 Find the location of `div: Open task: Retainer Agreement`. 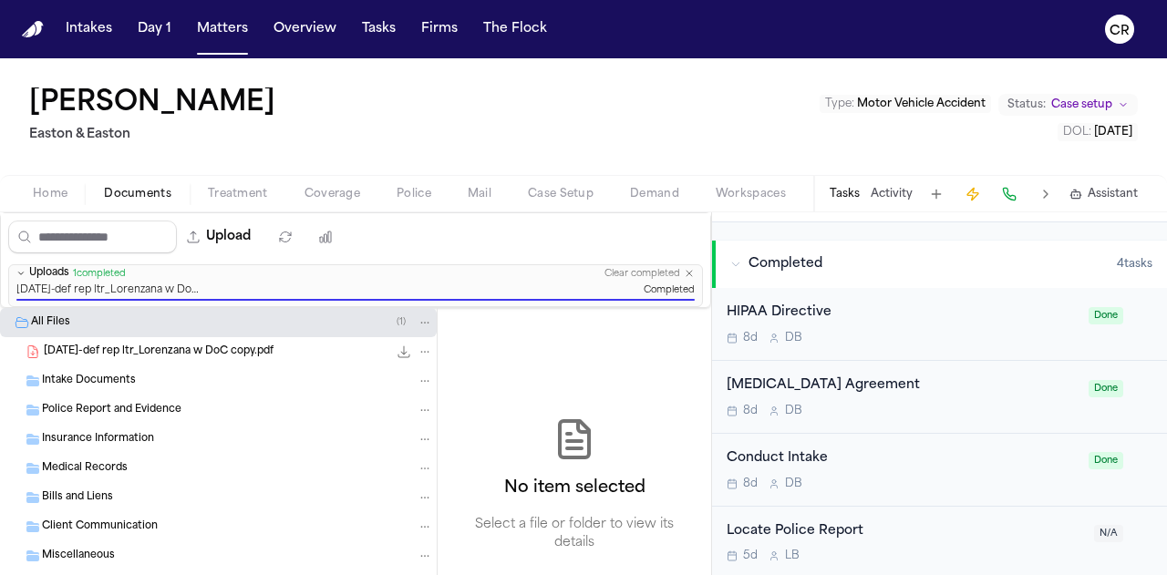

div: Open task: Retainer Agreement is located at coordinates (939, 397).